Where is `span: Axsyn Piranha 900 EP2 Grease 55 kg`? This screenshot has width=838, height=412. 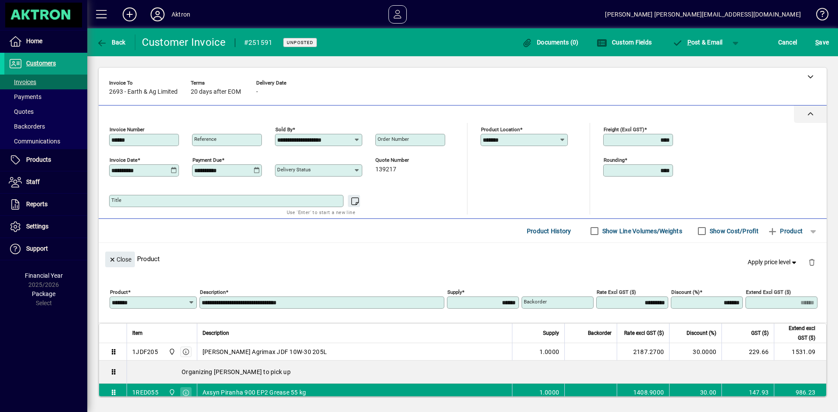
span: Axsyn Piranha 900 EP2 Grease 55 kg is located at coordinates (254, 393).